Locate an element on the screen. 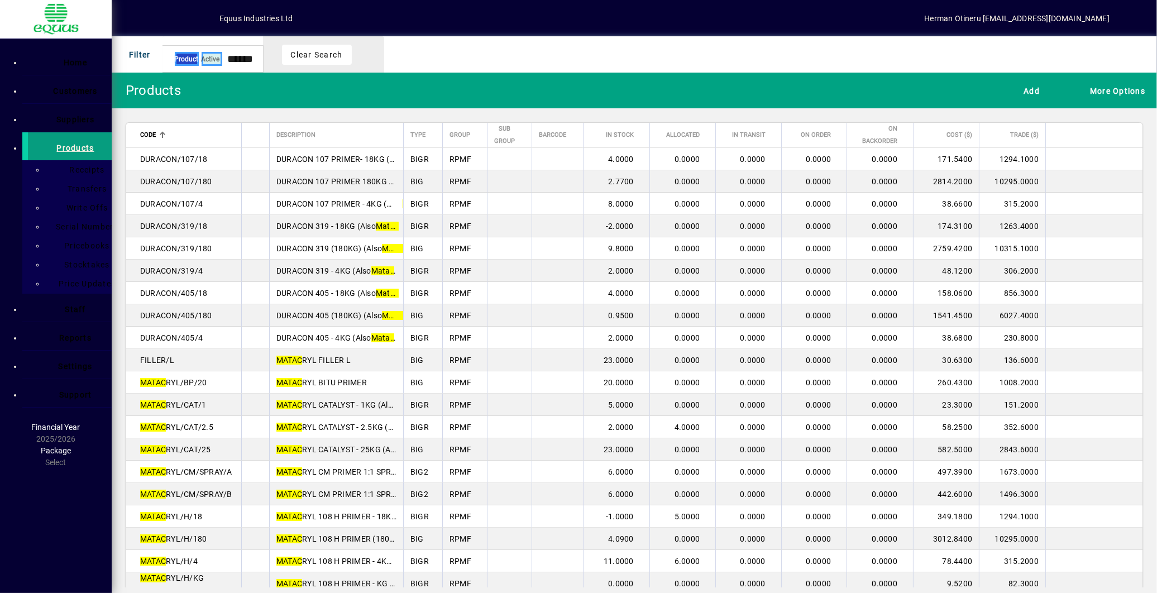 The height and width of the screenshot is (593, 1157). span: Stocktakes is located at coordinates (84, 265).